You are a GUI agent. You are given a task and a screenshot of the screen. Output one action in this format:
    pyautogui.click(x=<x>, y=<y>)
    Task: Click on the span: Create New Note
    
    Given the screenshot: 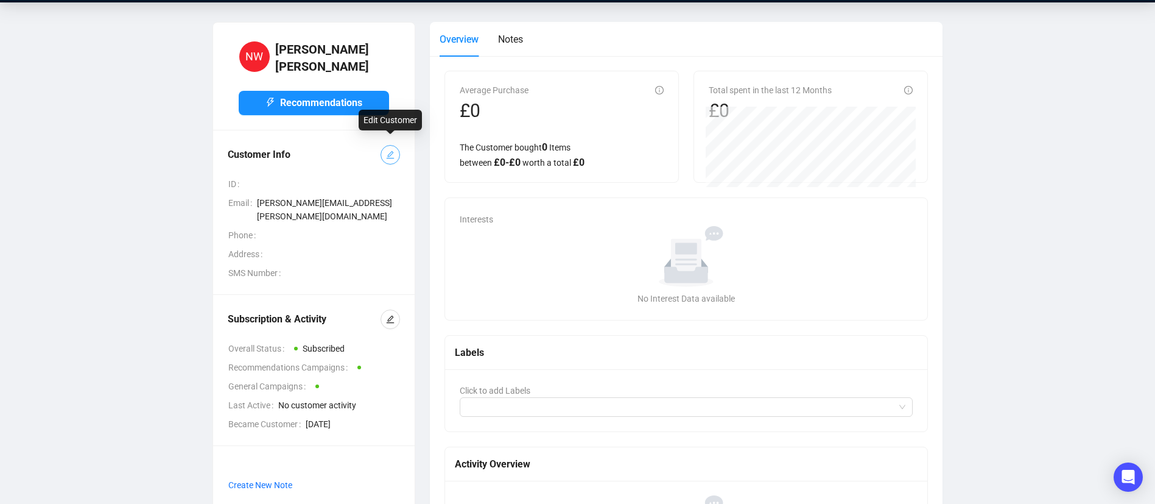 What is the action you would take?
    pyautogui.click(x=260, y=485)
    